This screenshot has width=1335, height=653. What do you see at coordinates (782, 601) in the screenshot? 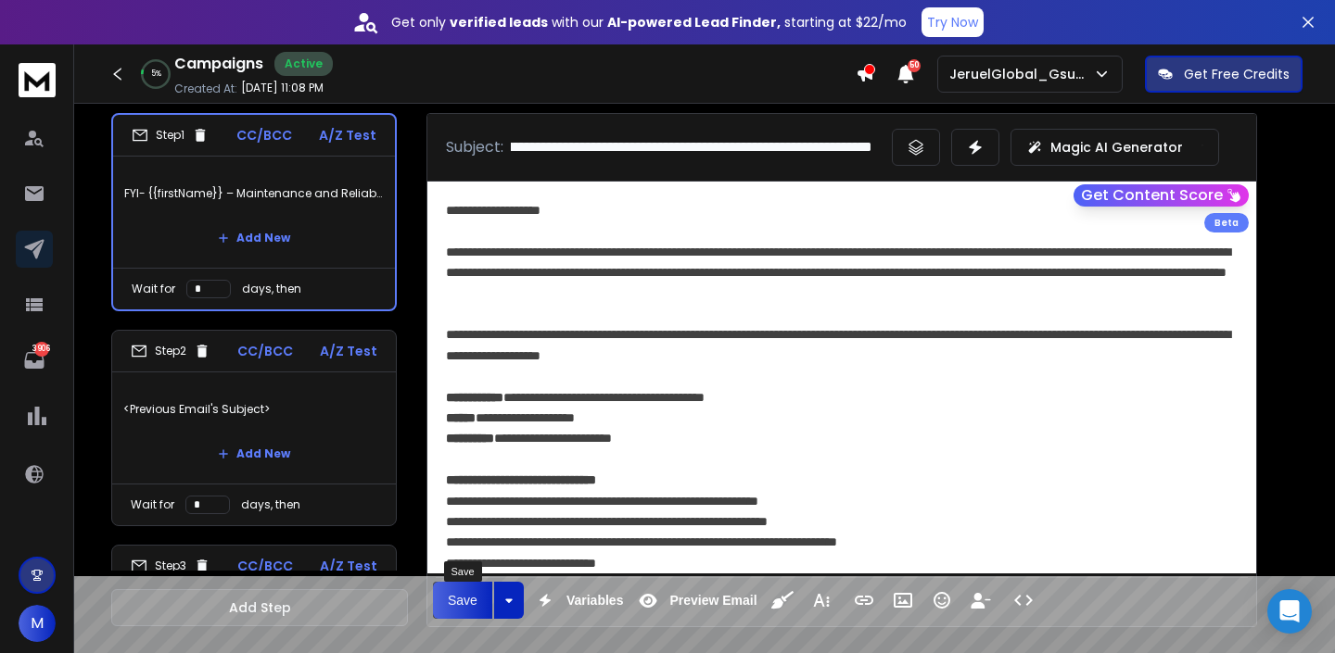
I see `button: Clean HTML` at bounding box center [782, 601].